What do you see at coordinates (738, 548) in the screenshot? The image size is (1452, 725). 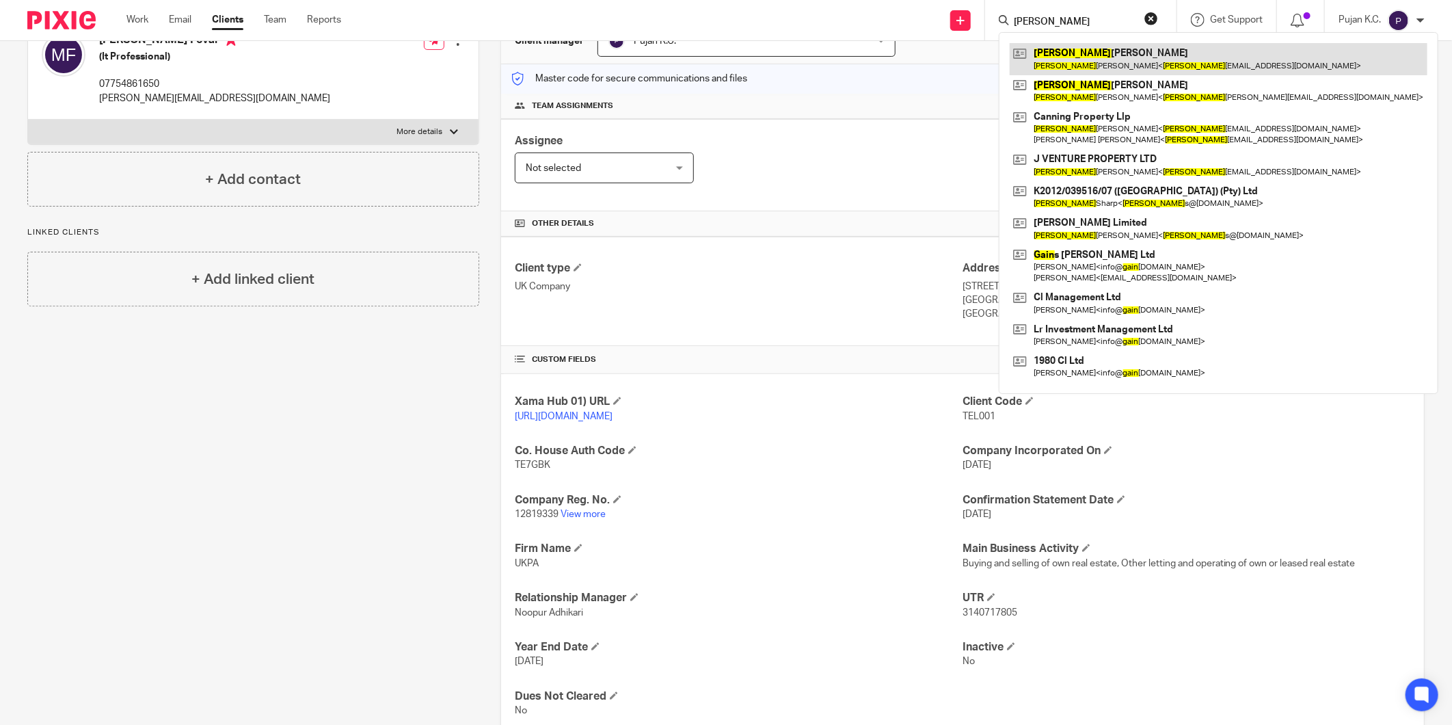 I see `h4: Firm Name` at bounding box center [738, 548].